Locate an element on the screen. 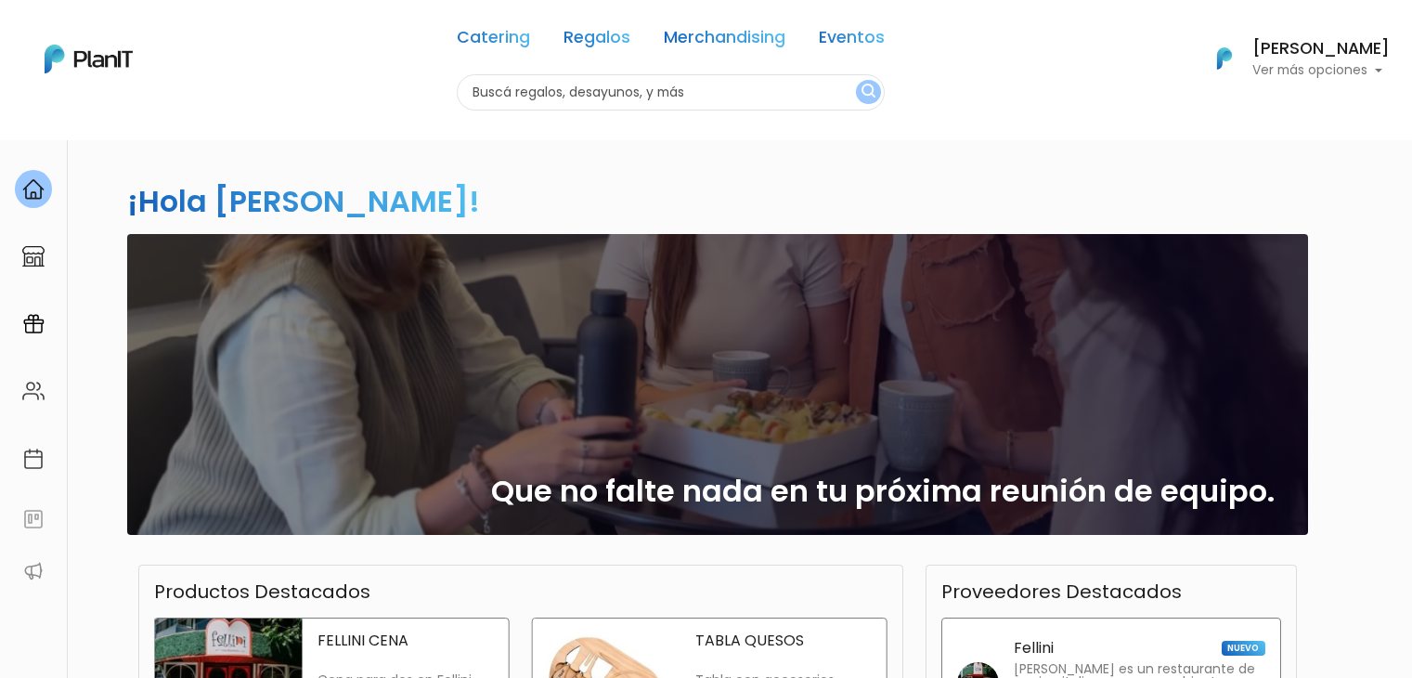 This screenshot has width=1412, height=678. img: search_button-432b6d5273f82d61273b3651a40e1bd1b912527efae98b1b7a1b2c0702e16a8d.svg is located at coordinates (868, 92).